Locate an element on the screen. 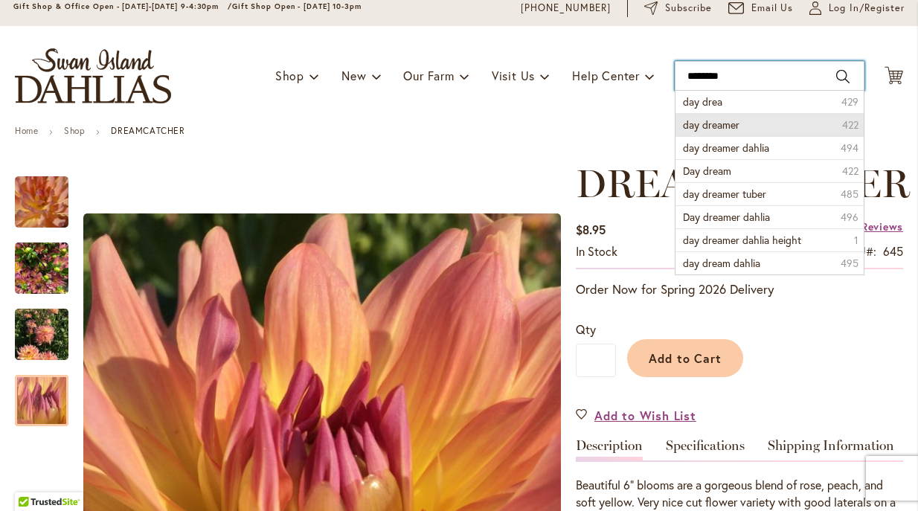 The image size is (918, 511). a: Shipping Information is located at coordinates (831, 449).